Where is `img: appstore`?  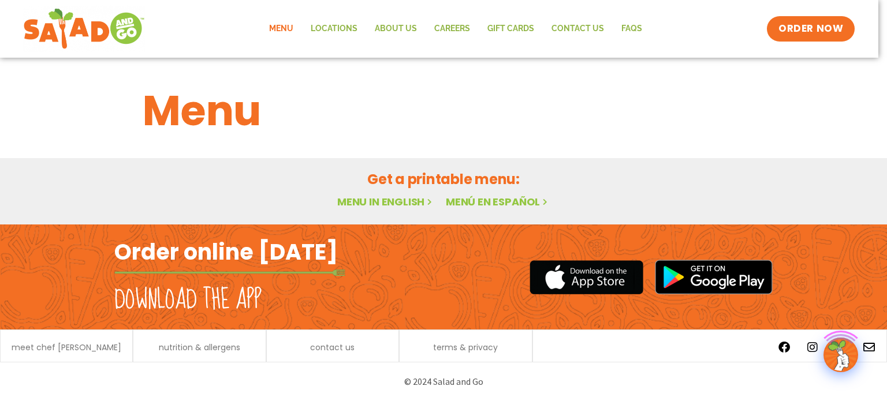 img: appstore is located at coordinates (586, 277).